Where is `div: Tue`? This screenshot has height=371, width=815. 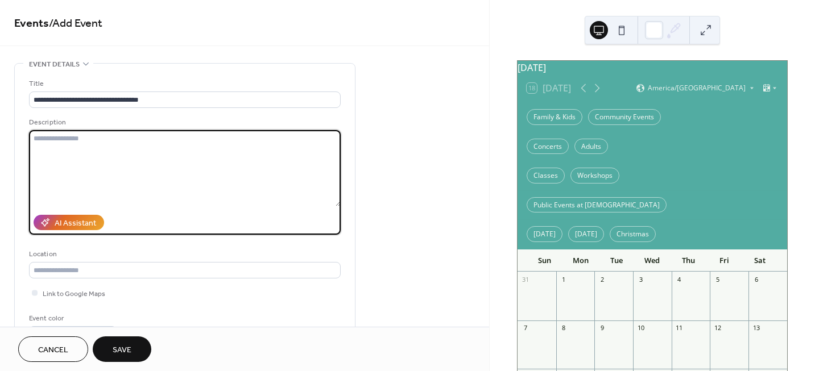 div: Tue is located at coordinates (616, 261).